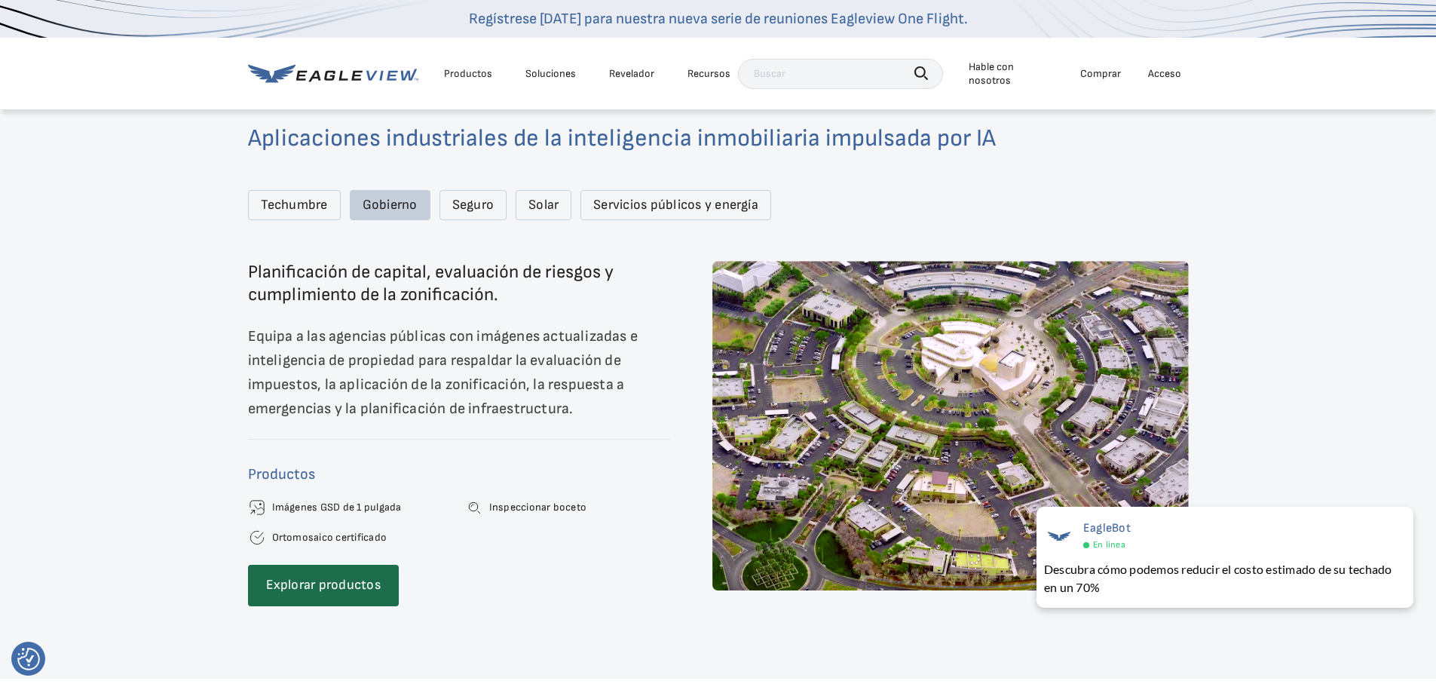  I want to click on img: Img_load_box.svg, so click(257, 507).